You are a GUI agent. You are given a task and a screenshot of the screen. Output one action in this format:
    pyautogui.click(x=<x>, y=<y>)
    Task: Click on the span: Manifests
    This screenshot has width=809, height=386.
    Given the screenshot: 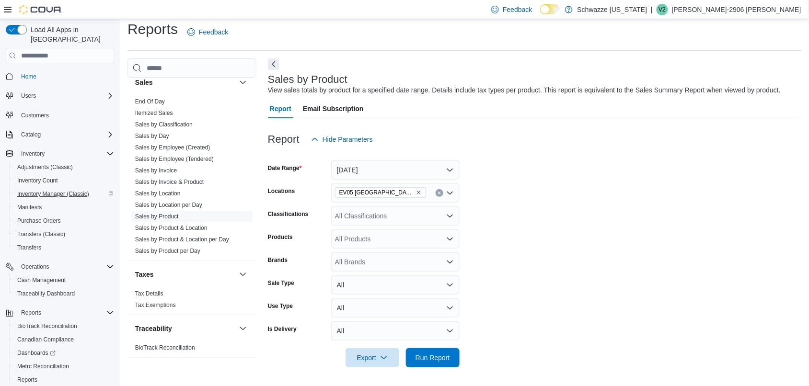 What is the action you would take?
    pyautogui.click(x=64, y=208)
    